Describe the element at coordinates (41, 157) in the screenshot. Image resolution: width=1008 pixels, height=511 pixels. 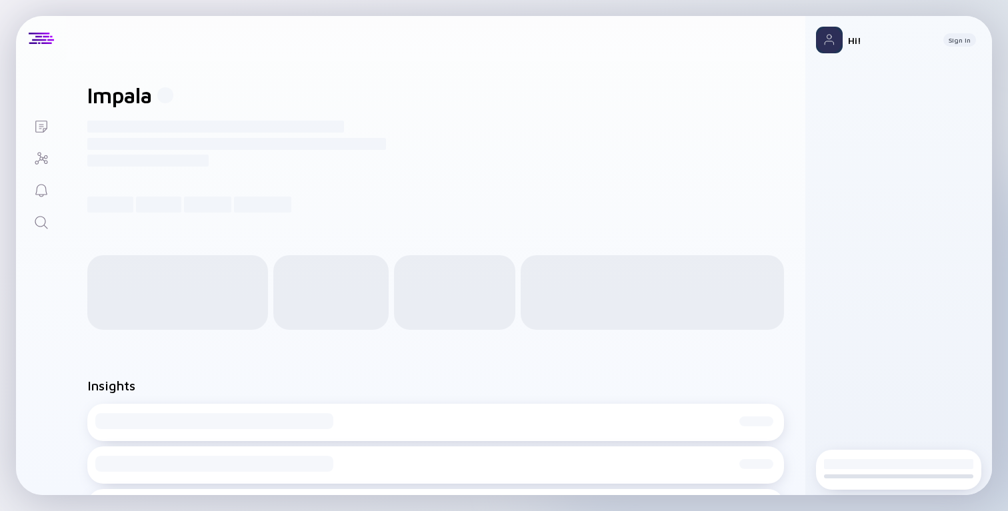
I see `a: Investor Map` at that location.